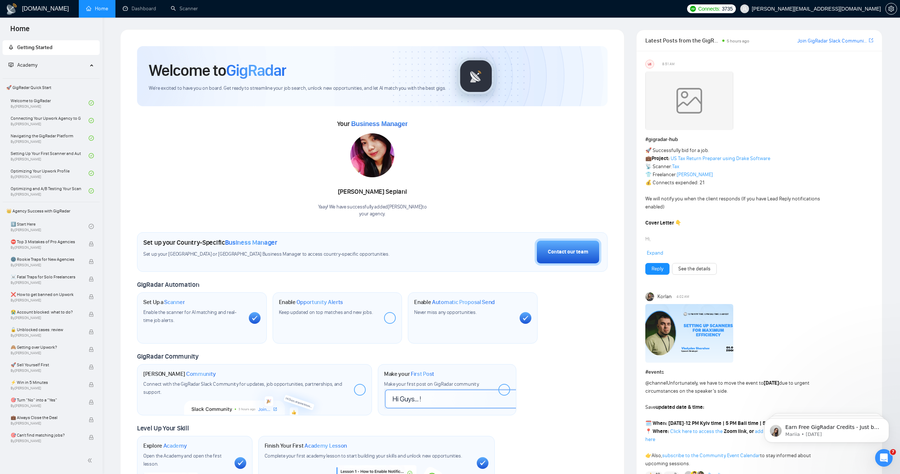 The width and height of the screenshot is (900, 474). What do you see at coordinates (568, 252) in the screenshot?
I see `div: Contact our team` at bounding box center [568, 252].